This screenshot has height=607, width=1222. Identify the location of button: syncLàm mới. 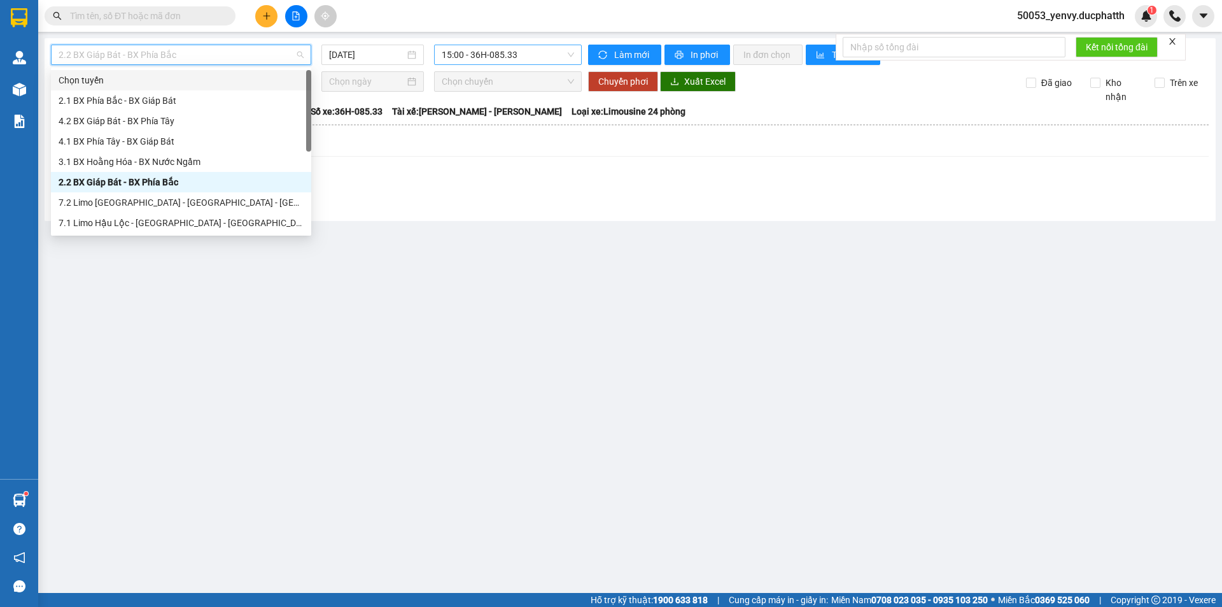
(625, 55).